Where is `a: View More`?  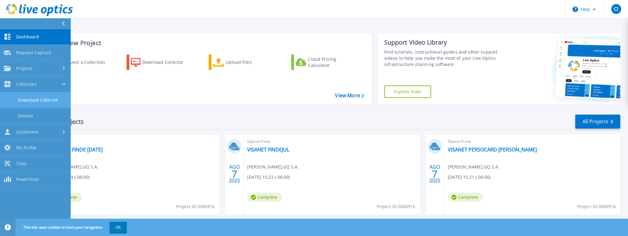 a: View More is located at coordinates (349, 95).